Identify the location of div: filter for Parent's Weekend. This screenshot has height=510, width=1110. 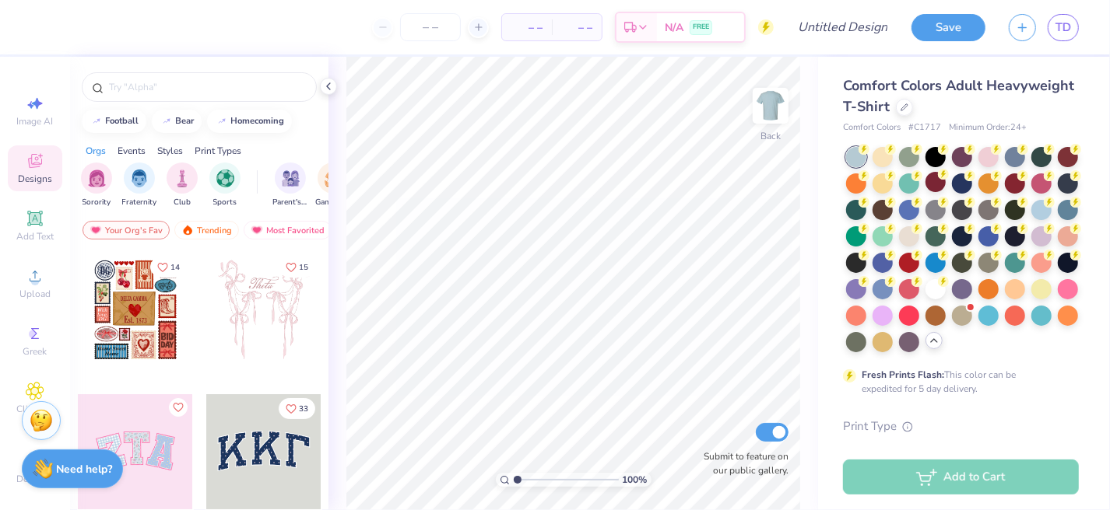
(290, 185).